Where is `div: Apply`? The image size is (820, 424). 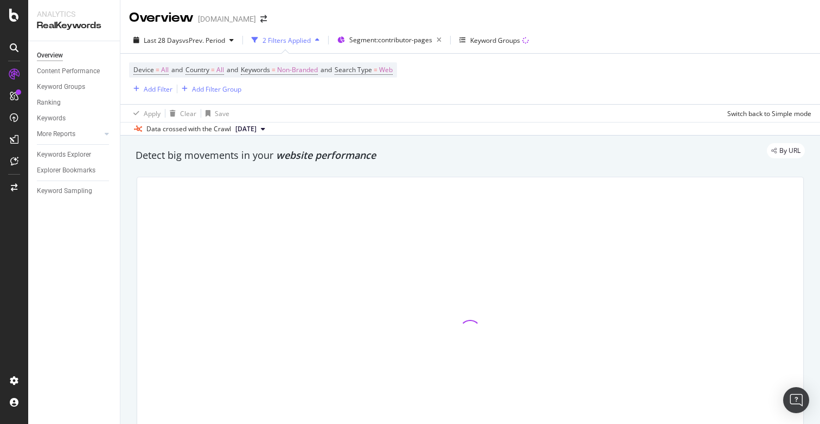 div: Apply is located at coordinates (152, 113).